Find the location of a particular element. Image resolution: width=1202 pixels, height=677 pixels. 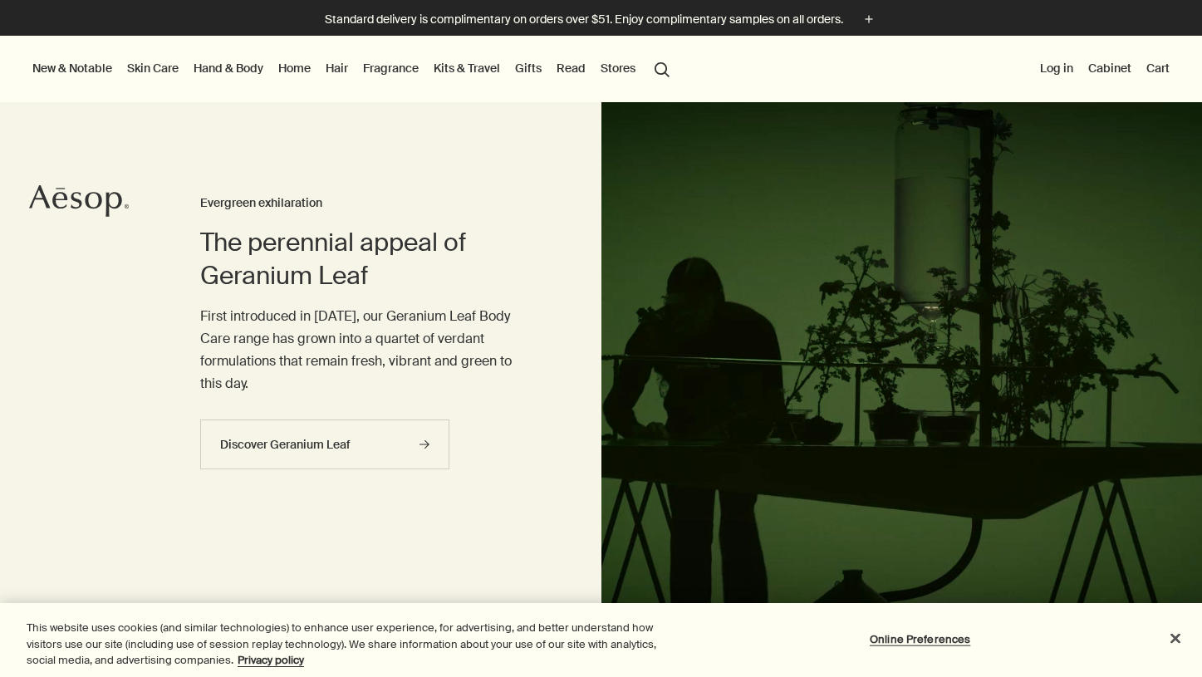

a: Cabinet is located at coordinates (1110, 68).